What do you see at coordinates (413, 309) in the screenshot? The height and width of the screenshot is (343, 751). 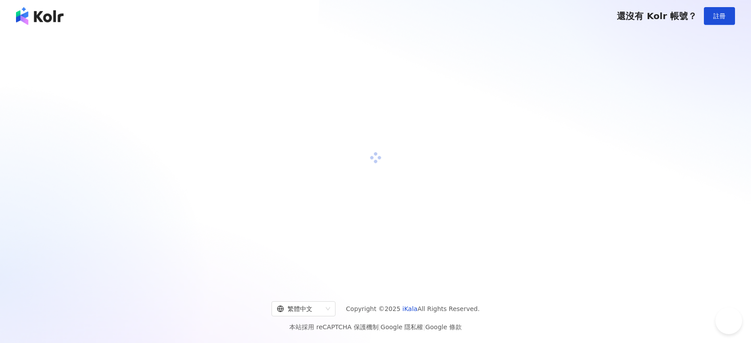 I see `span: Copyright © 2025 All Rights Reserved.` at bounding box center [413, 309].